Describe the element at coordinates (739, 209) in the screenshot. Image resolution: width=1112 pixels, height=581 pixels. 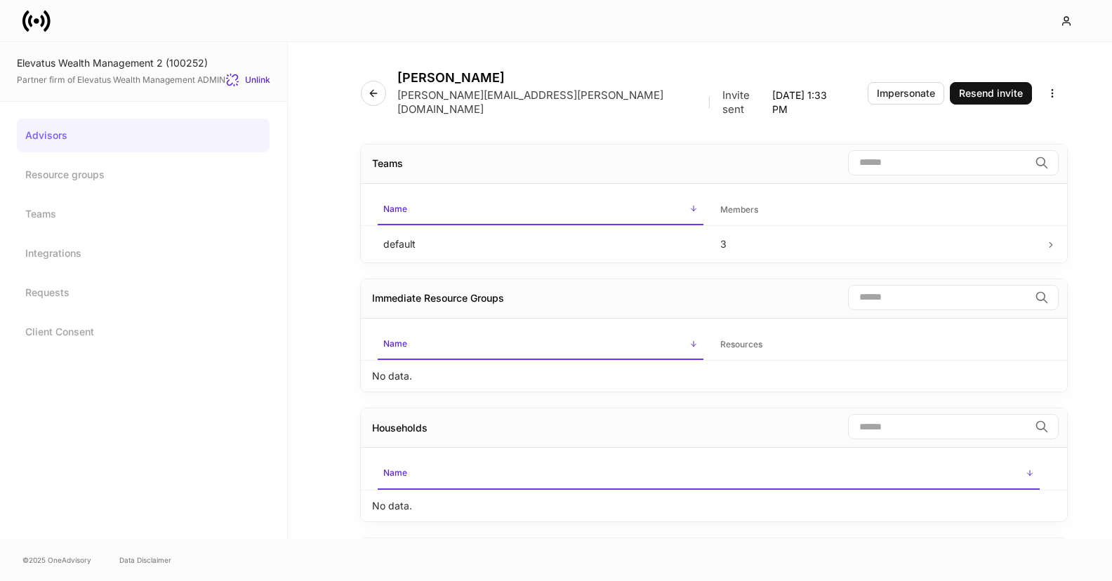
I see `h6: Members` at that location.